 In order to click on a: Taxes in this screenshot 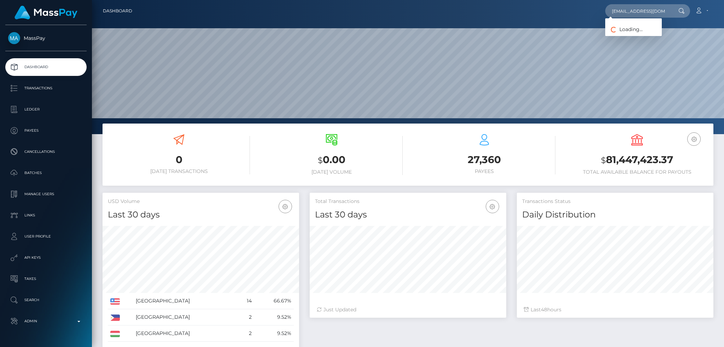, I will do `click(46, 279)`.